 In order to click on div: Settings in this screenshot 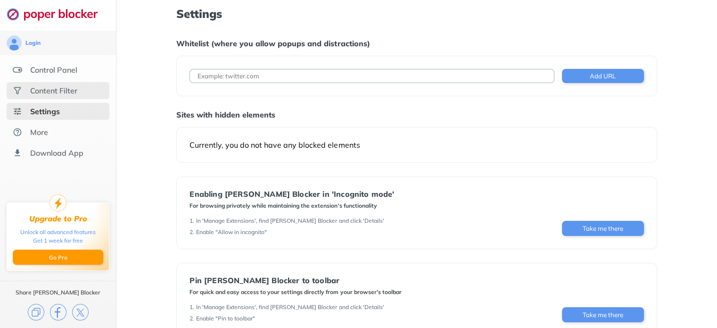, I will do `click(45, 111)`.